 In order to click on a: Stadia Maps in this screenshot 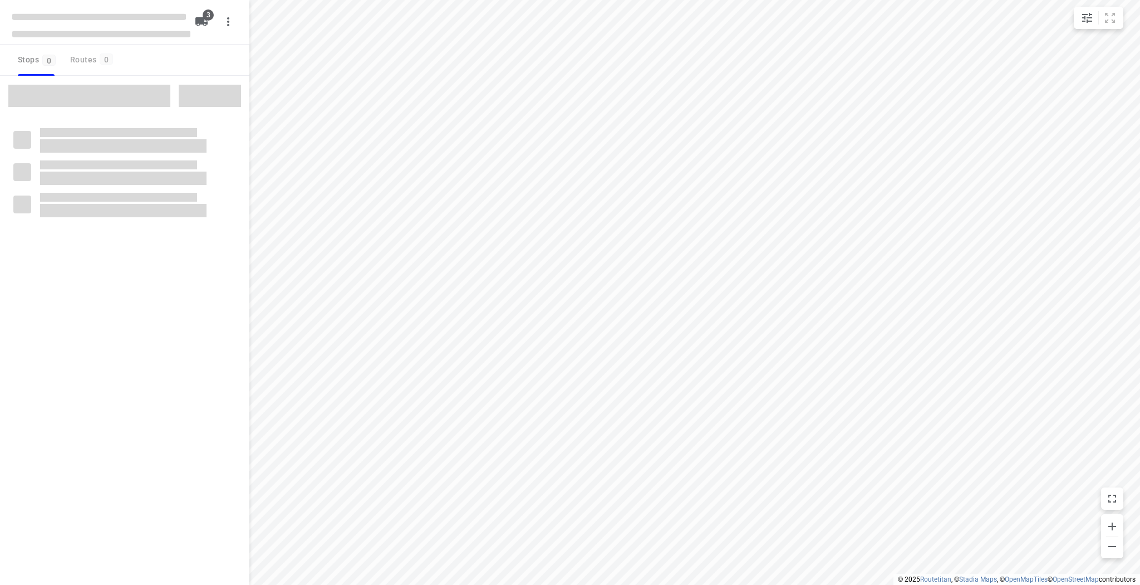, I will do `click(978, 579)`.